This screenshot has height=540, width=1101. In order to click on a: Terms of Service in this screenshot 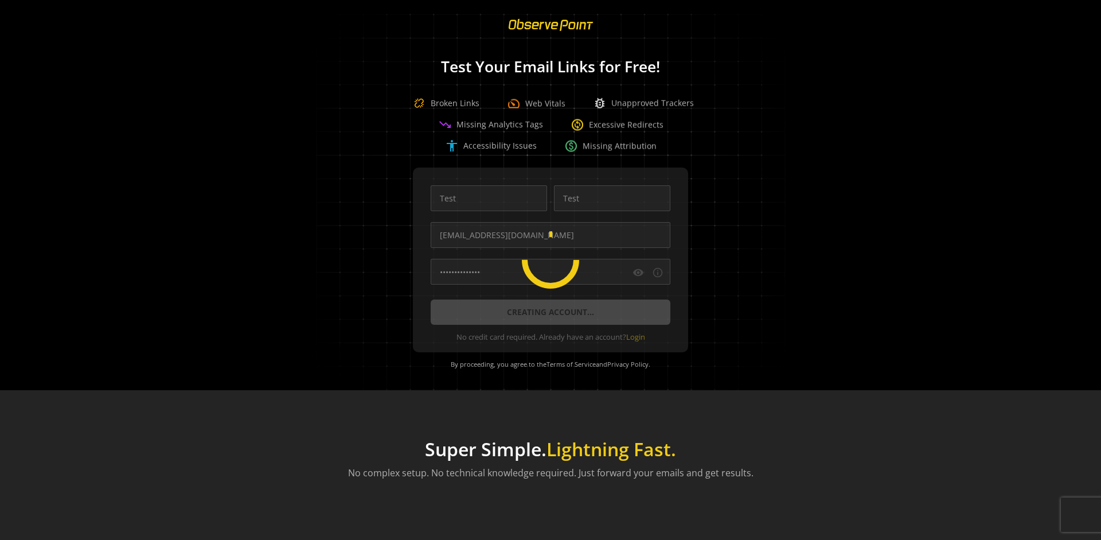, I will do `click(571, 363)`.